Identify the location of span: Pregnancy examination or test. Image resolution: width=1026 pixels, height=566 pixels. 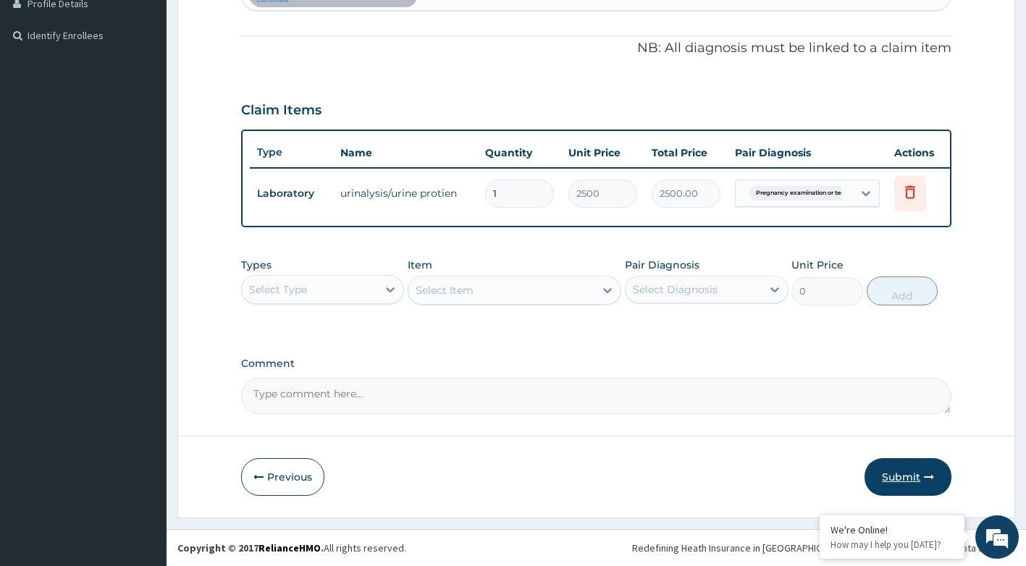
(801, 193).